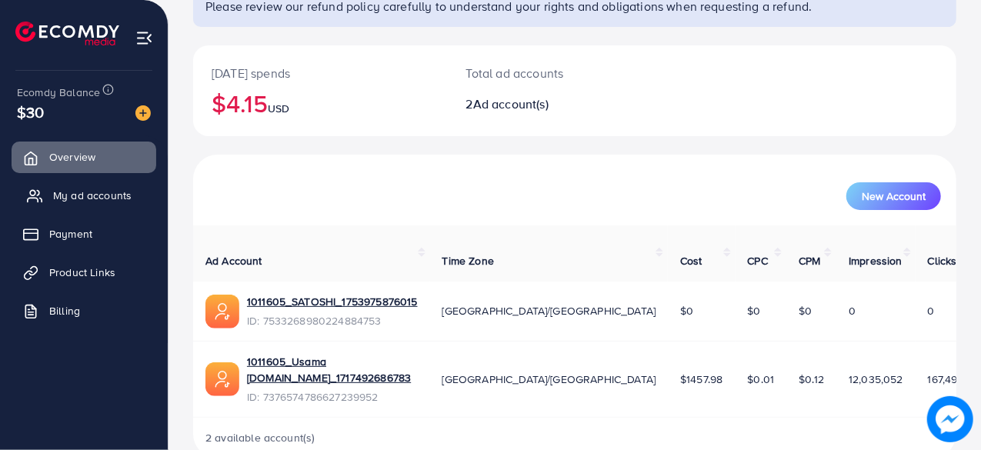 This screenshot has width=981, height=450. What do you see at coordinates (84, 272) in the screenshot?
I see `a: Product Links` at bounding box center [84, 272].